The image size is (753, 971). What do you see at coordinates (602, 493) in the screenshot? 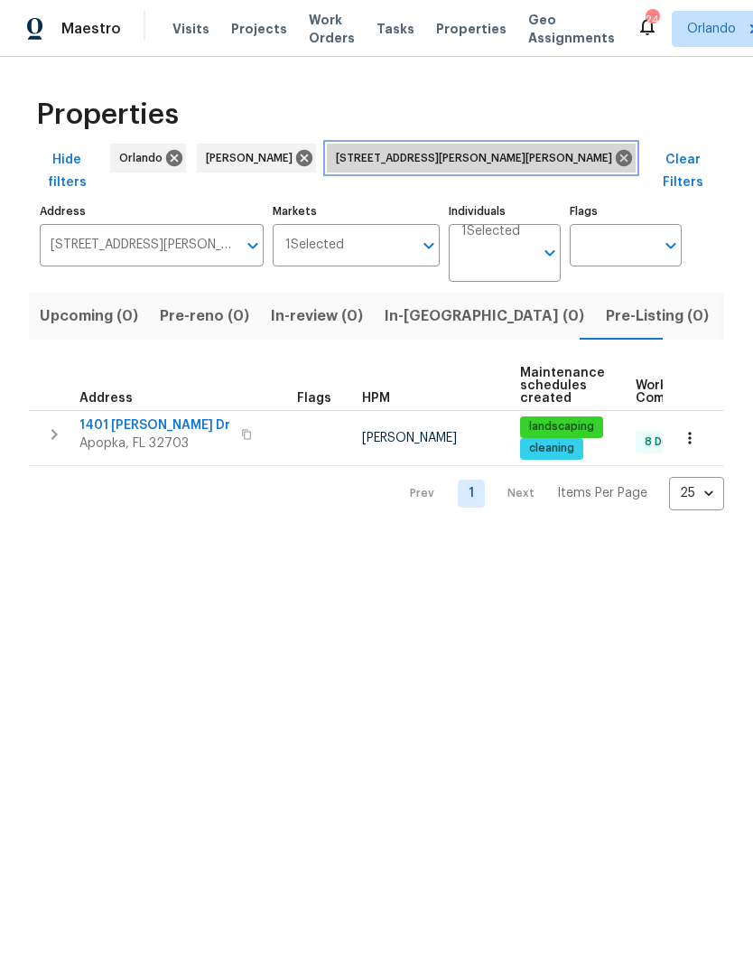
I see `p: Items Per Page` at bounding box center [602, 493].